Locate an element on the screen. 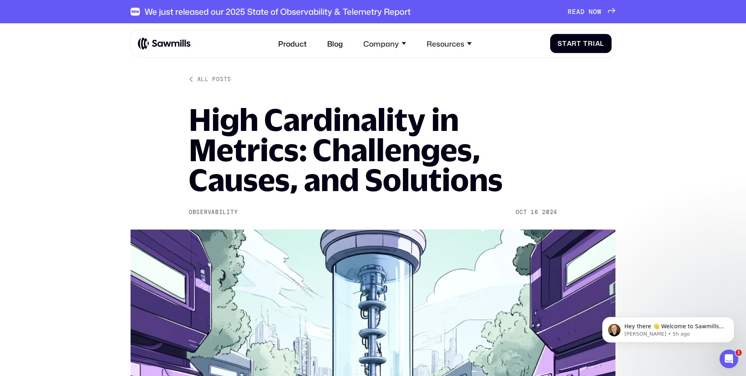 This screenshot has width=746, height=376. a: Product is located at coordinates (293, 44).